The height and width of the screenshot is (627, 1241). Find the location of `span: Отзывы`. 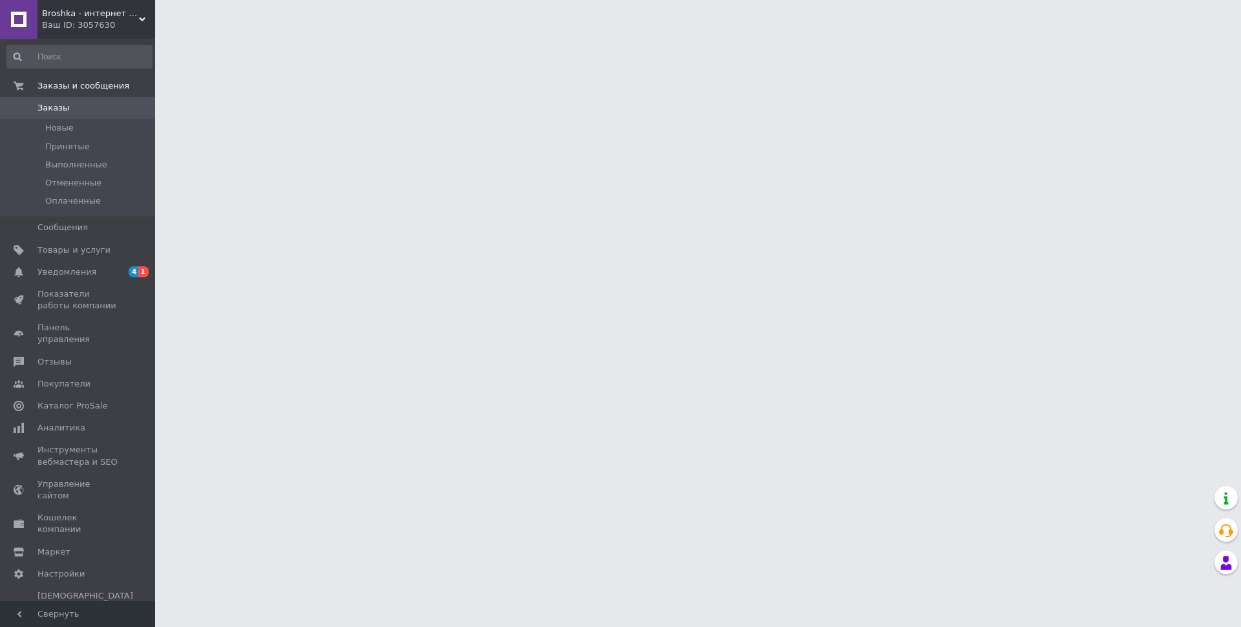

span: Отзывы is located at coordinates (54, 362).